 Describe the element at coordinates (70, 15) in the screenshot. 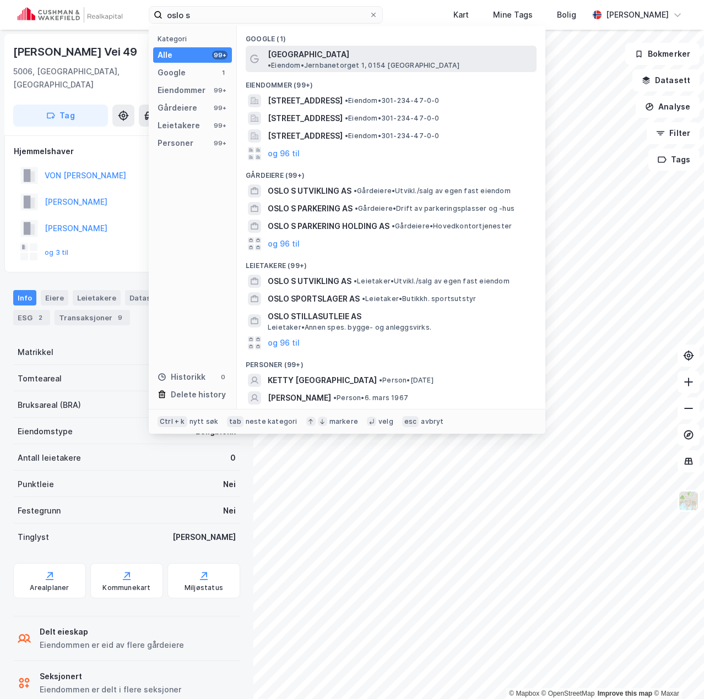

I see `img: cushman-wakefield-realkapital-logo.202ea83816669bd177139c58696a8fa1.svg` at that location.